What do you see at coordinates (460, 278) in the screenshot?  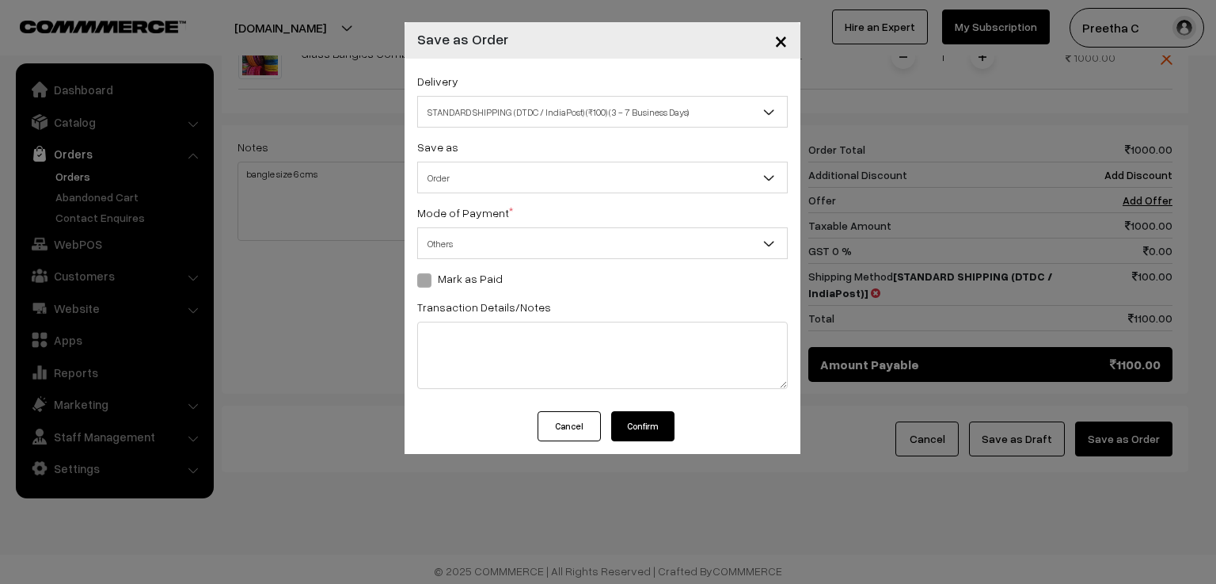 I see `label: Mark as Paid` at bounding box center [460, 278].